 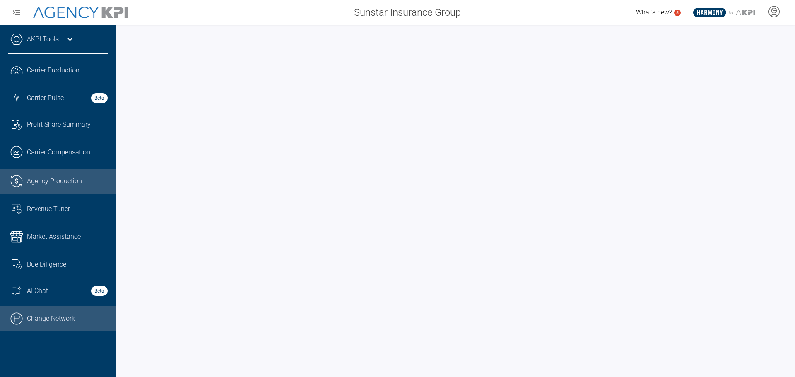 I want to click on span: Revenue Tuner, so click(x=48, y=209).